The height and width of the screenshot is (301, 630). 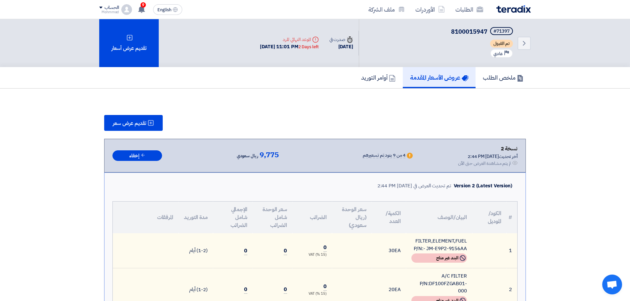 I want to click on span: 9, so click(x=143, y=5).